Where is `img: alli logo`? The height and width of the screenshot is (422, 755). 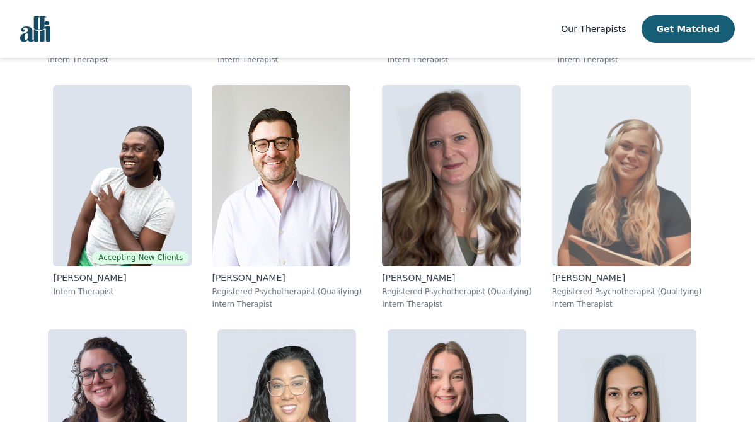 img: alli logo is located at coordinates (35, 29).